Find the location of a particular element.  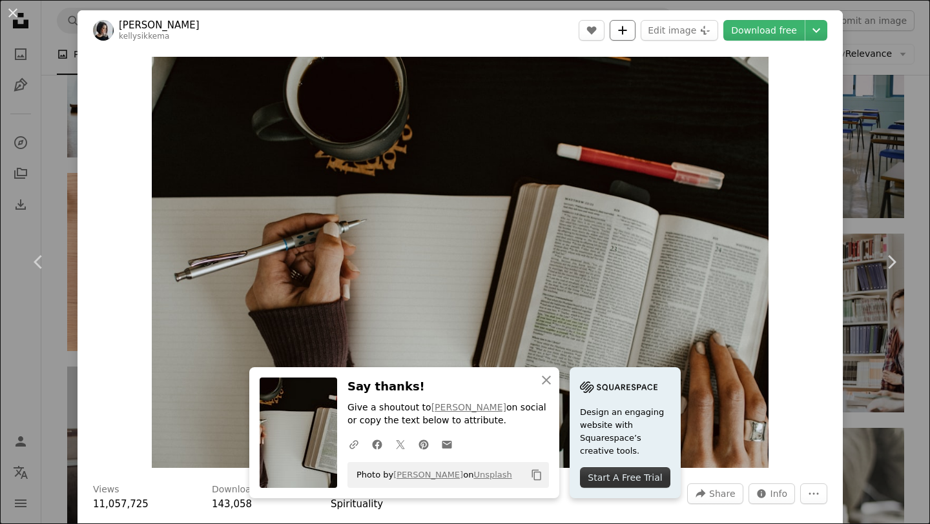

button: Zoom in on this image is located at coordinates (460, 262).